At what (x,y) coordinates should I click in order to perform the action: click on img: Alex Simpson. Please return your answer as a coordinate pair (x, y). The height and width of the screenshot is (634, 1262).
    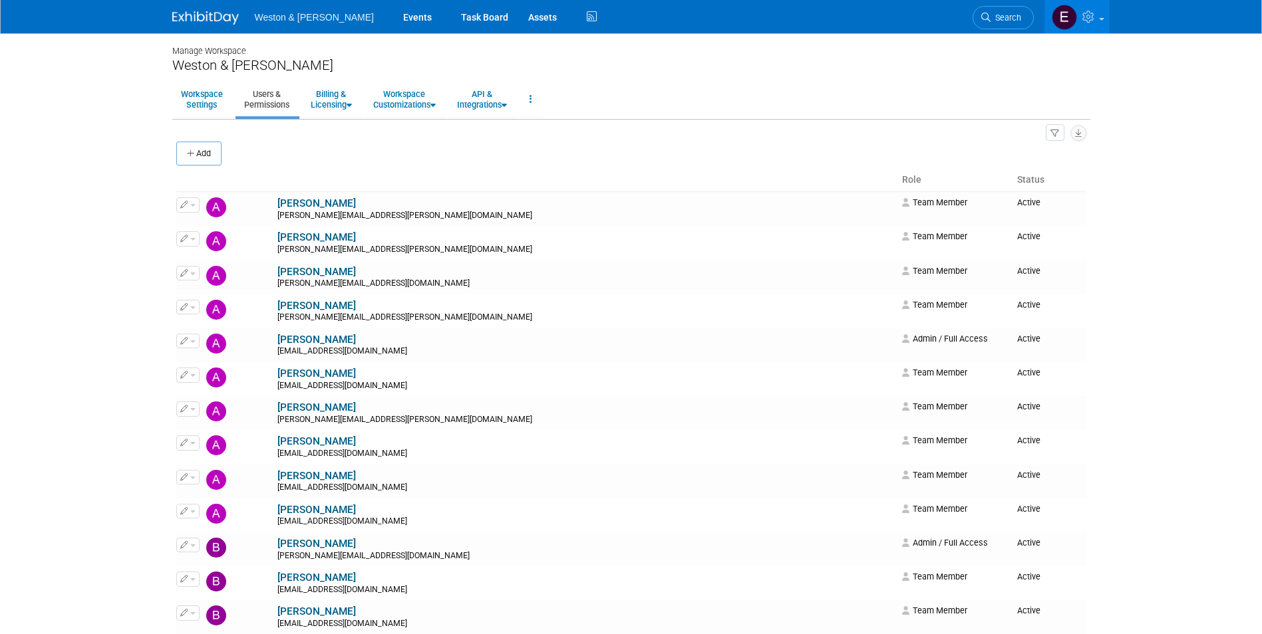
    Looking at the image, I should click on (216, 241).